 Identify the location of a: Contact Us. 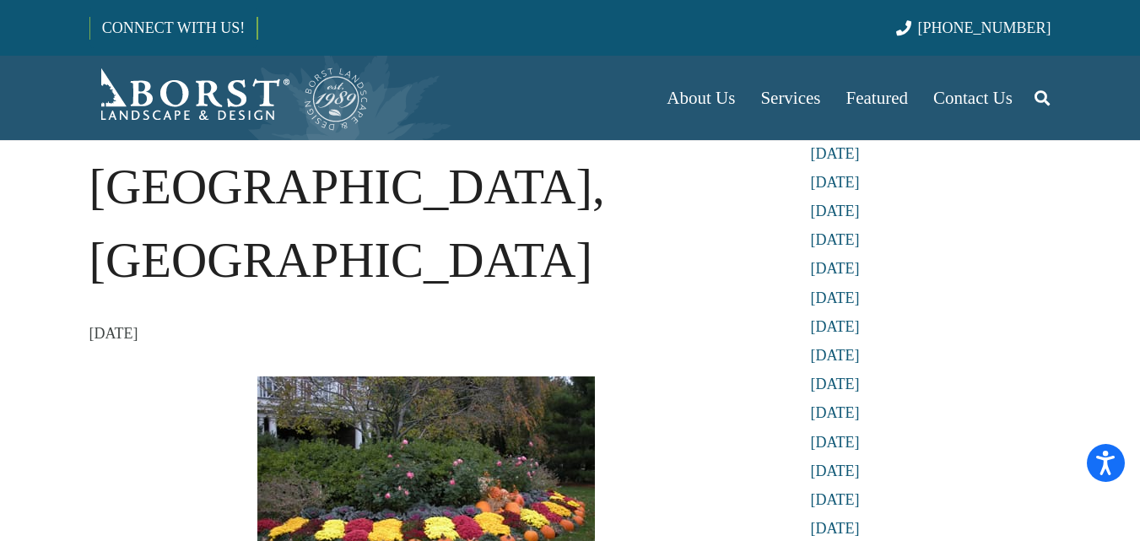
(973, 98).